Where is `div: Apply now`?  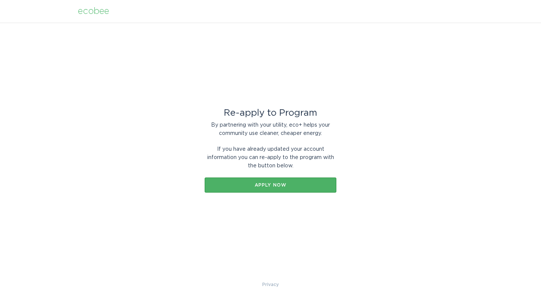 div: Apply now is located at coordinates (271, 185).